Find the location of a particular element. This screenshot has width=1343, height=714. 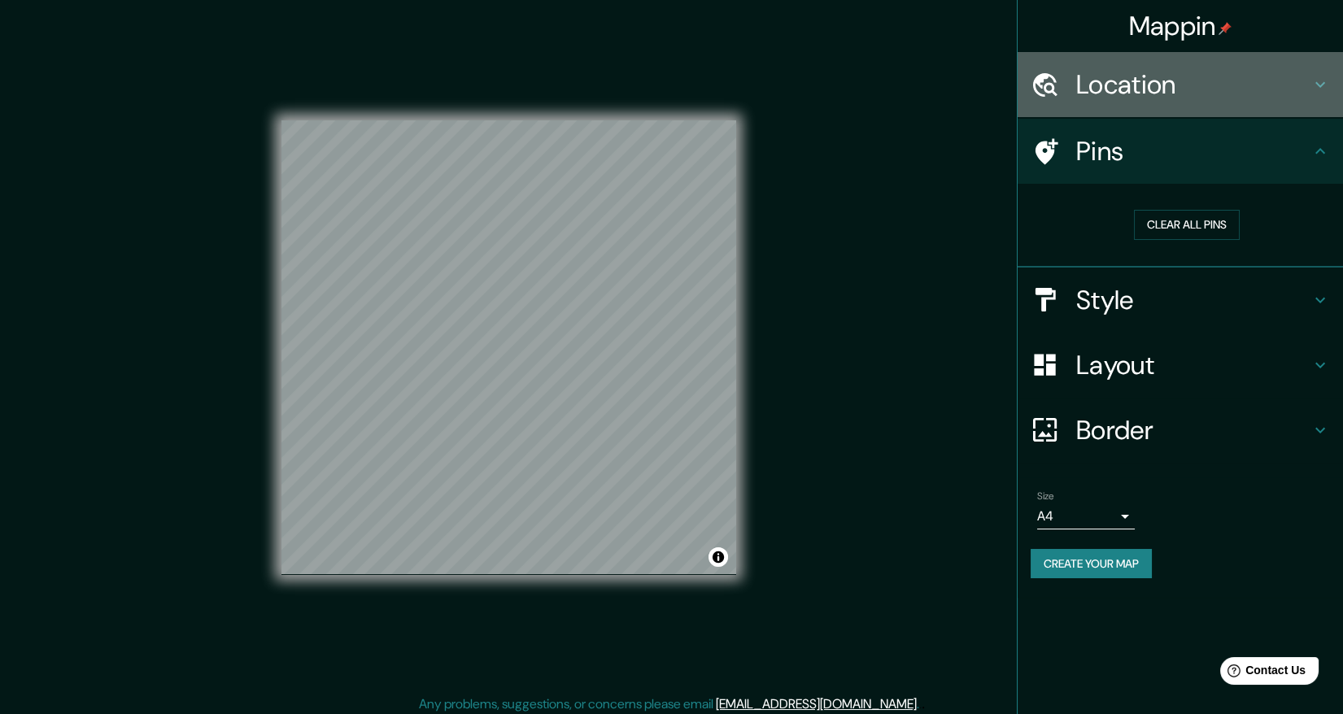

p: Any problems, suggestions, or concerns please email . is located at coordinates (669, 705).